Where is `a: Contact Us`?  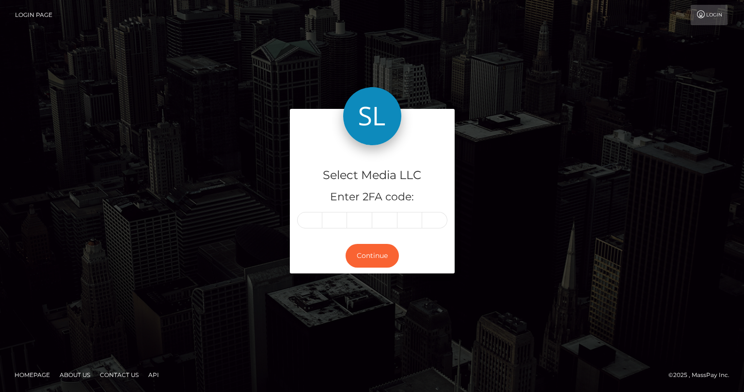 a: Contact Us is located at coordinates (119, 375).